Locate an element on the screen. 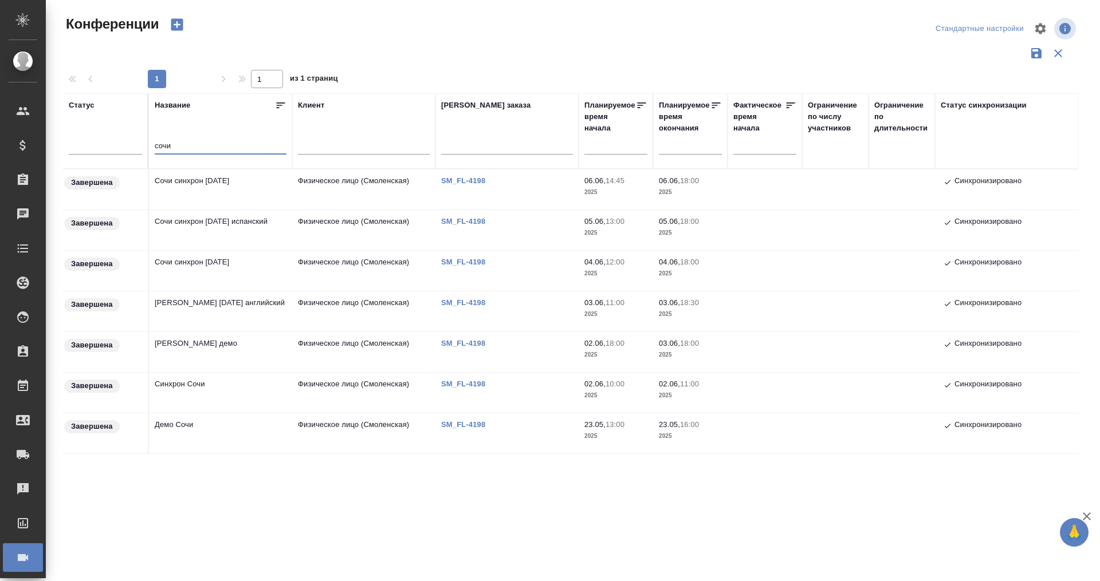 This screenshot has width=1100, height=581. div: Ограничение по числу участников is located at coordinates (835, 117).